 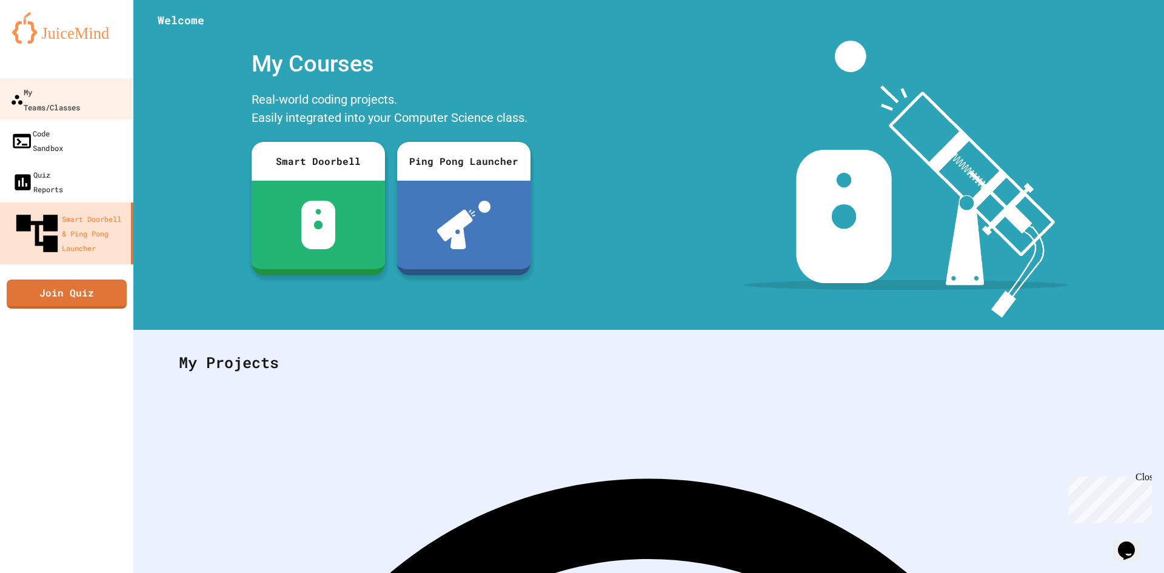 What do you see at coordinates (391, 64) in the screenshot?
I see `div: My Courses` at bounding box center [391, 64].